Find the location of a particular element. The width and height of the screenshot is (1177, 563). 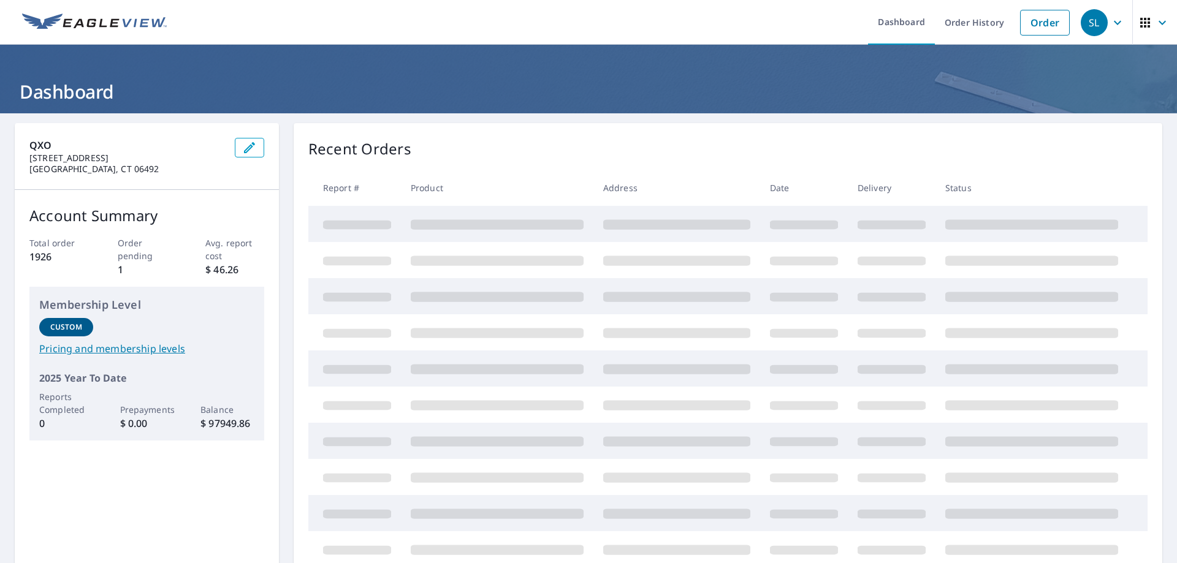

p: Reports Completed is located at coordinates (66, 403).